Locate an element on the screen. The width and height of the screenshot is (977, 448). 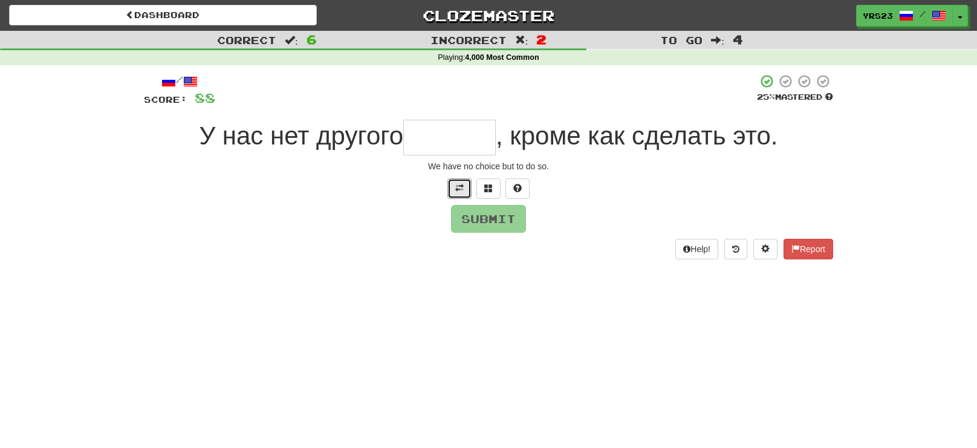
span: 25 % is located at coordinates (766, 97).